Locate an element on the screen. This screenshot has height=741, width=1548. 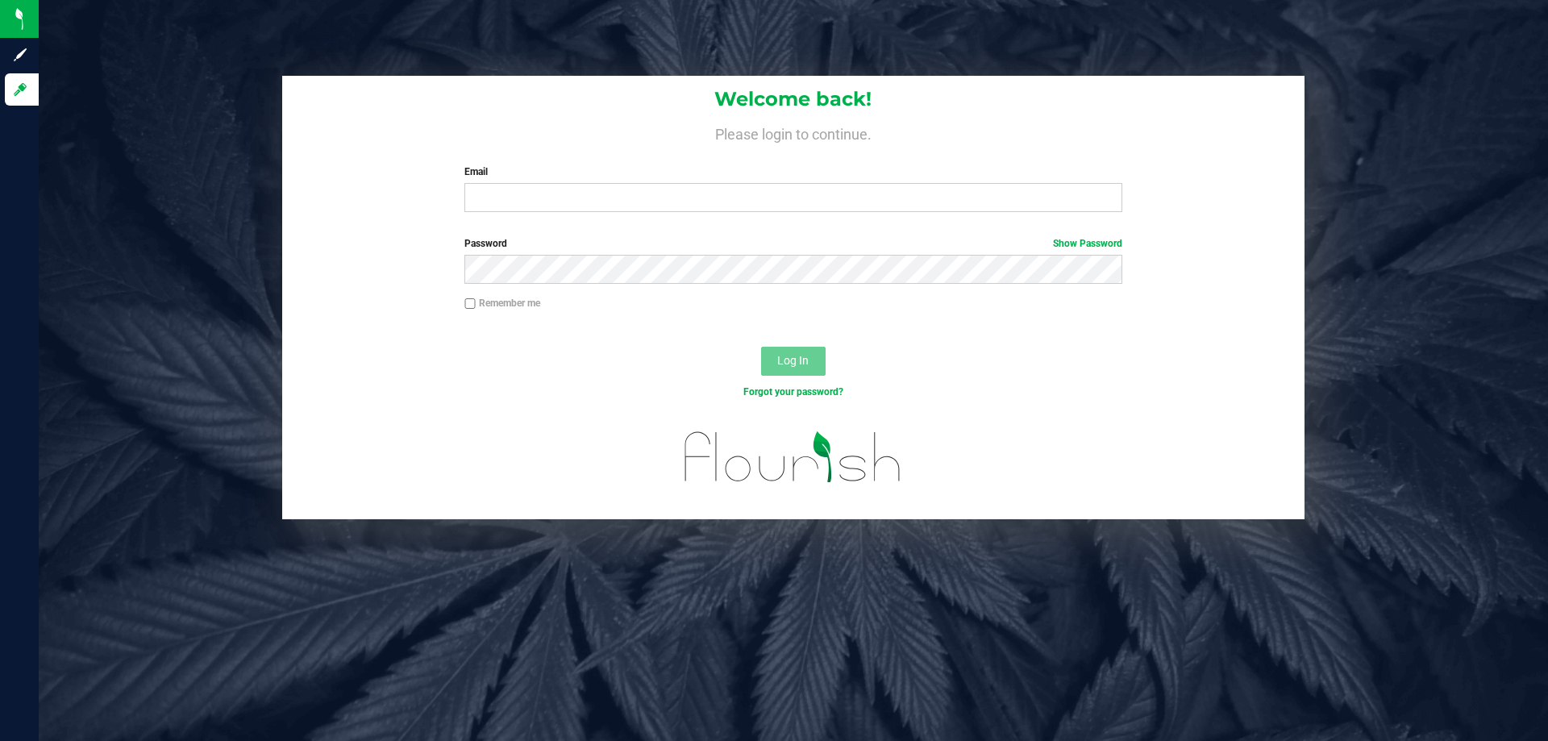
a: Show Password is located at coordinates (1087, 243).